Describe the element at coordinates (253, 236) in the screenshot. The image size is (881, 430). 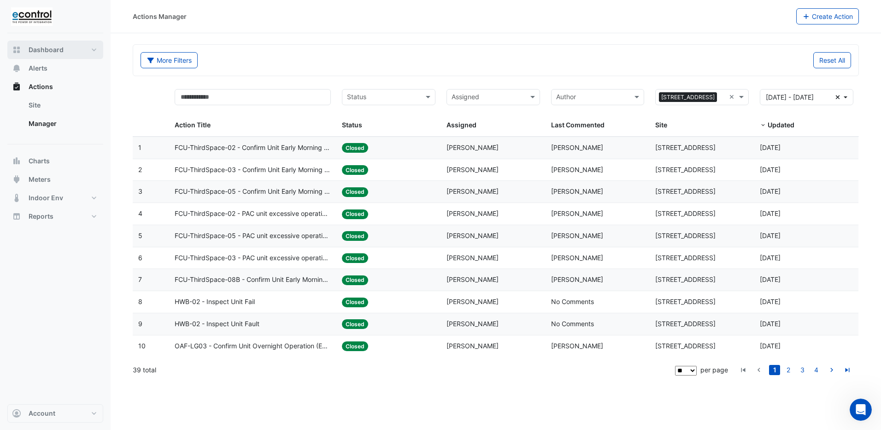
I see `span: FCU-ThirdSpace-05 - PAC unit excessive operation_Monitoring Status only` at that location.